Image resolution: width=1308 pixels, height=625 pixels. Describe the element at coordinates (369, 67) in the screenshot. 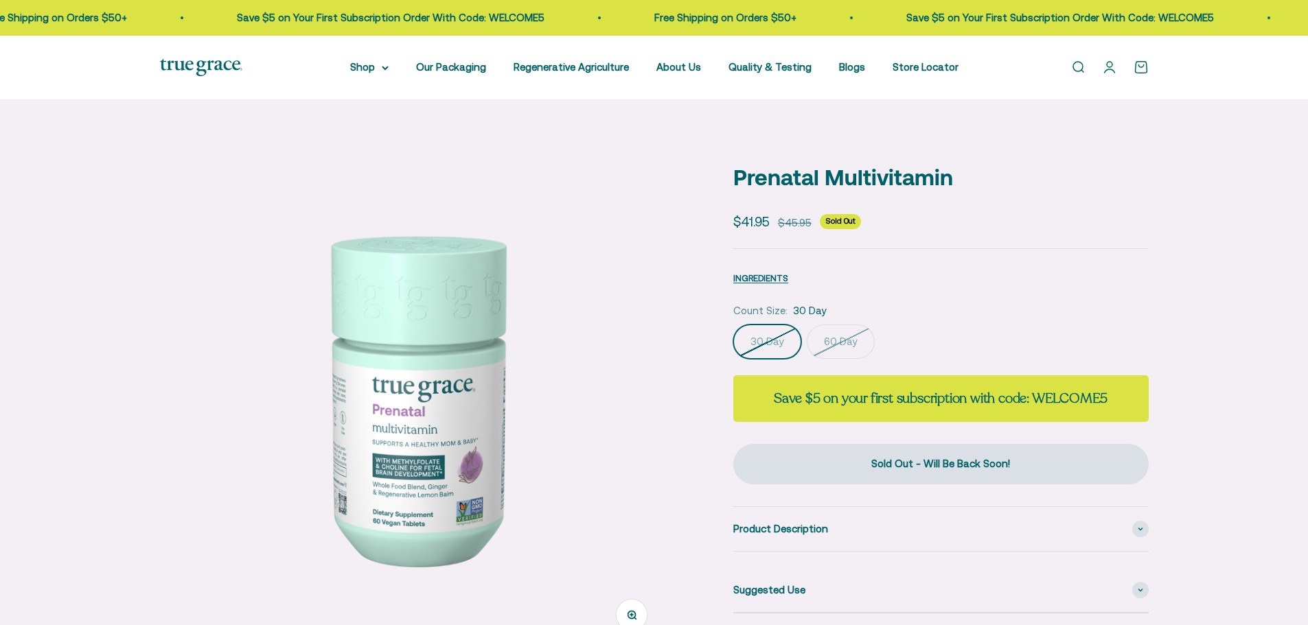

I see `summary: Shop` at that location.